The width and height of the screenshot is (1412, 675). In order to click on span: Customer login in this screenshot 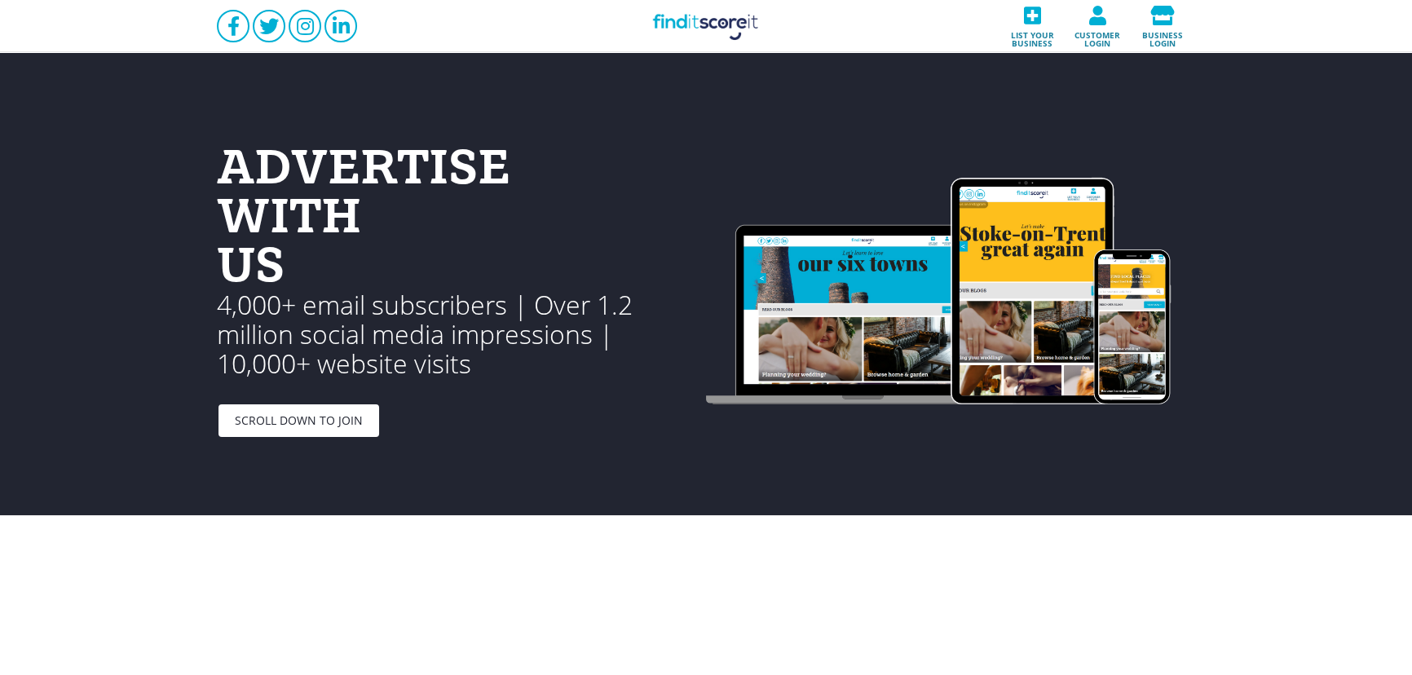, I will do `click(1097, 36)`.